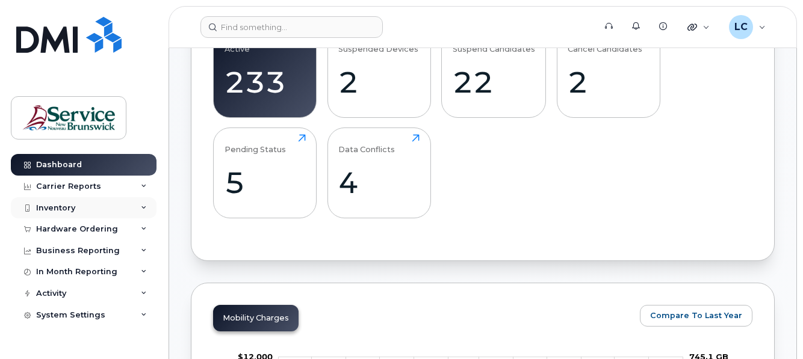 Image resolution: width=803 pixels, height=359 pixels. I want to click on a: Suspend Candidates22, so click(494, 72).